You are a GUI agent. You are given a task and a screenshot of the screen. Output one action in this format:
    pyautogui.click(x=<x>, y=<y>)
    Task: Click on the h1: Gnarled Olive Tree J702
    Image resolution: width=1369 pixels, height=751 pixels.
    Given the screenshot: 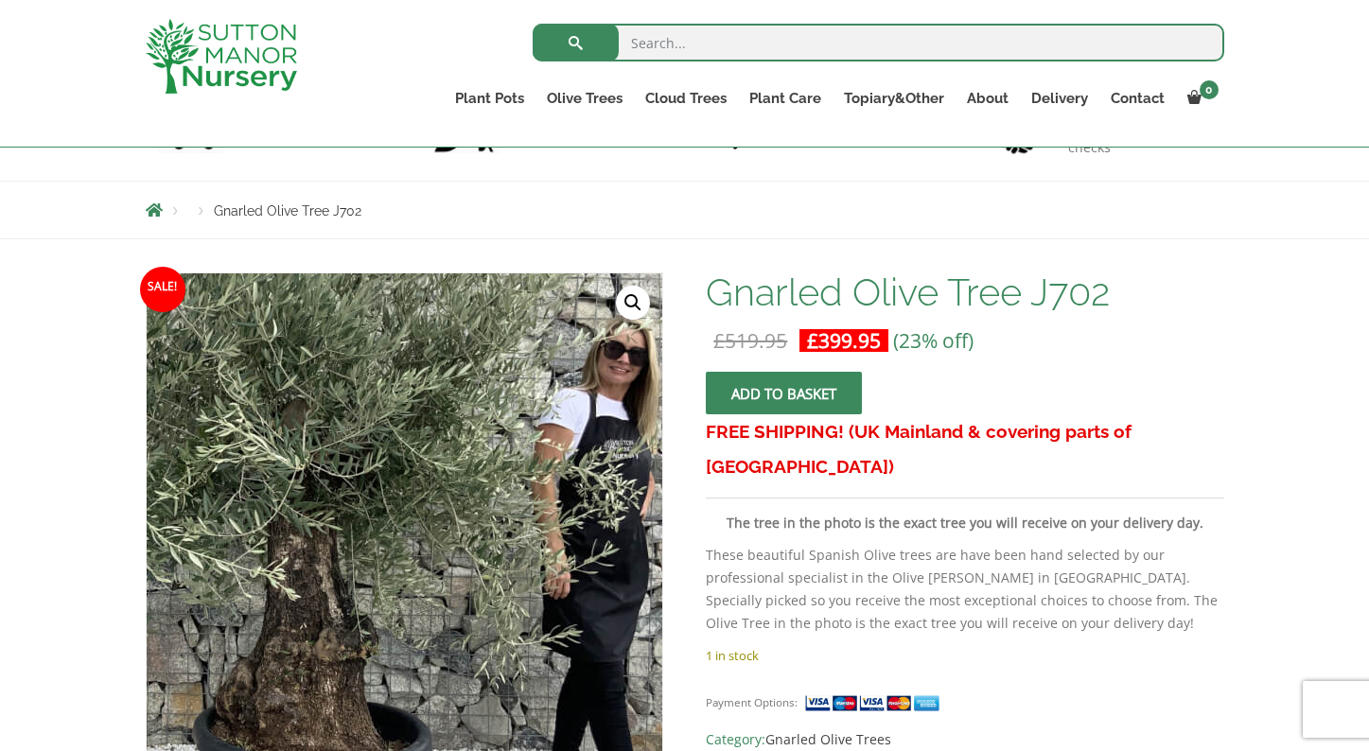 What is the action you would take?
    pyautogui.click(x=964, y=292)
    